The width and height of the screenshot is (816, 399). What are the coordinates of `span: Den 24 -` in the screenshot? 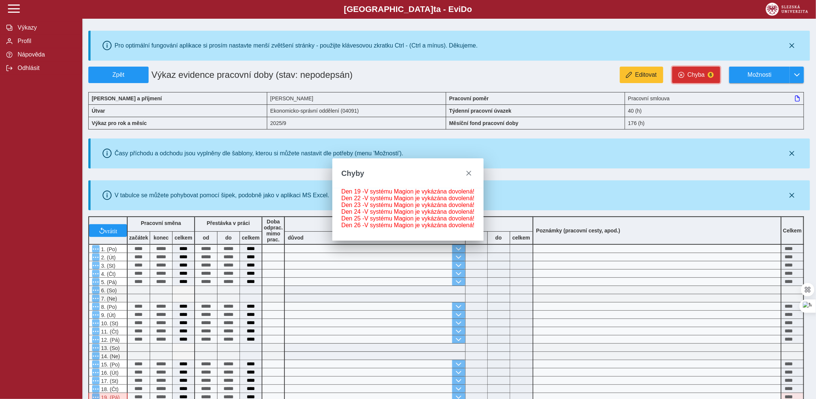 It's located at (353, 212).